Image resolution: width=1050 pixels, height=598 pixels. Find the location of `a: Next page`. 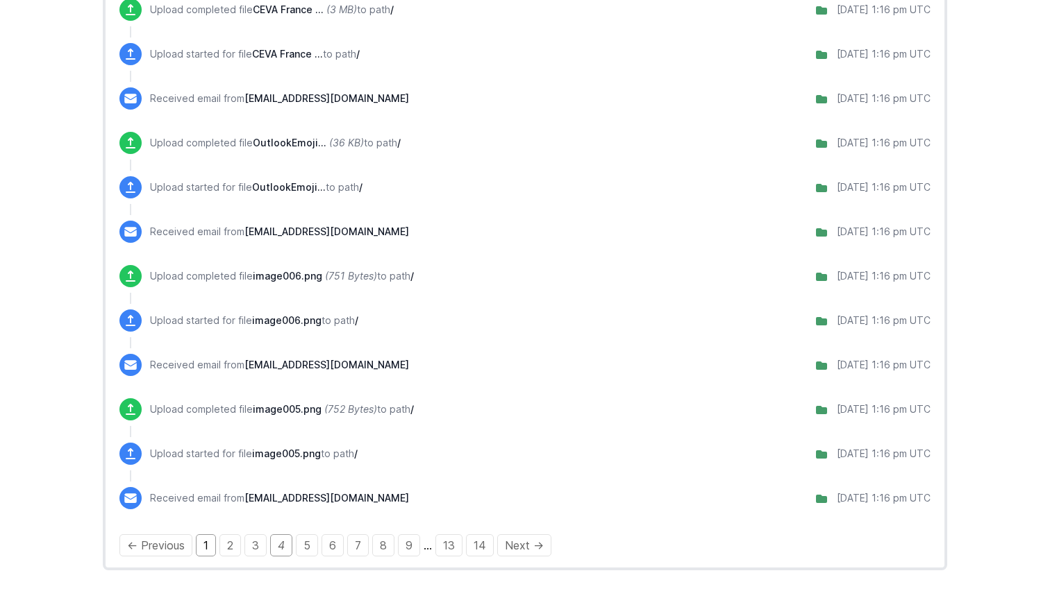

a: Next page is located at coordinates (524, 546).